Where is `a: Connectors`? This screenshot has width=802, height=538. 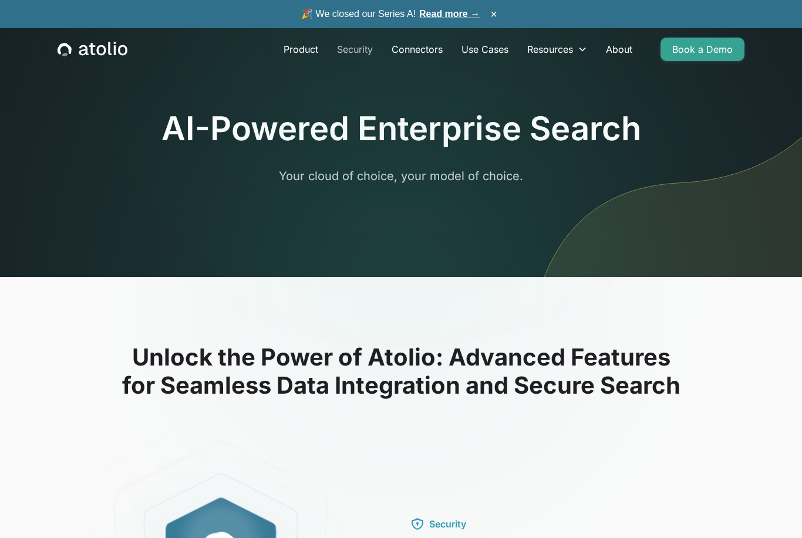 a: Connectors is located at coordinates (417, 49).